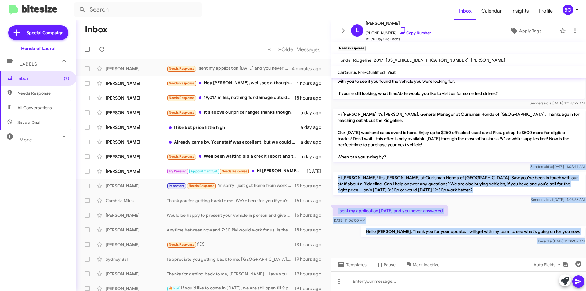  Describe the element at coordinates (351, 264) in the screenshot. I see `button: Templates` at that location.